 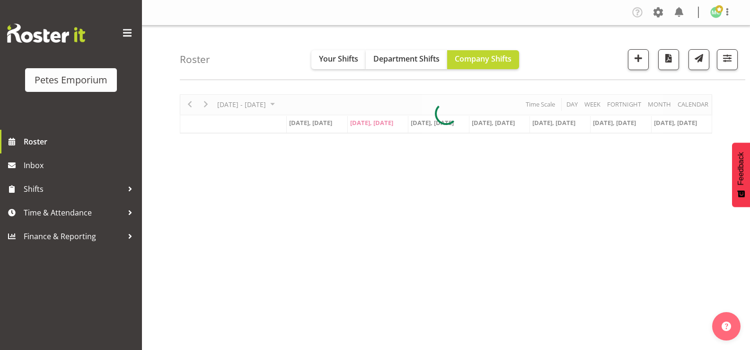 What do you see at coordinates (80, 141) in the screenshot?
I see `span: Roster` at bounding box center [80, 141].